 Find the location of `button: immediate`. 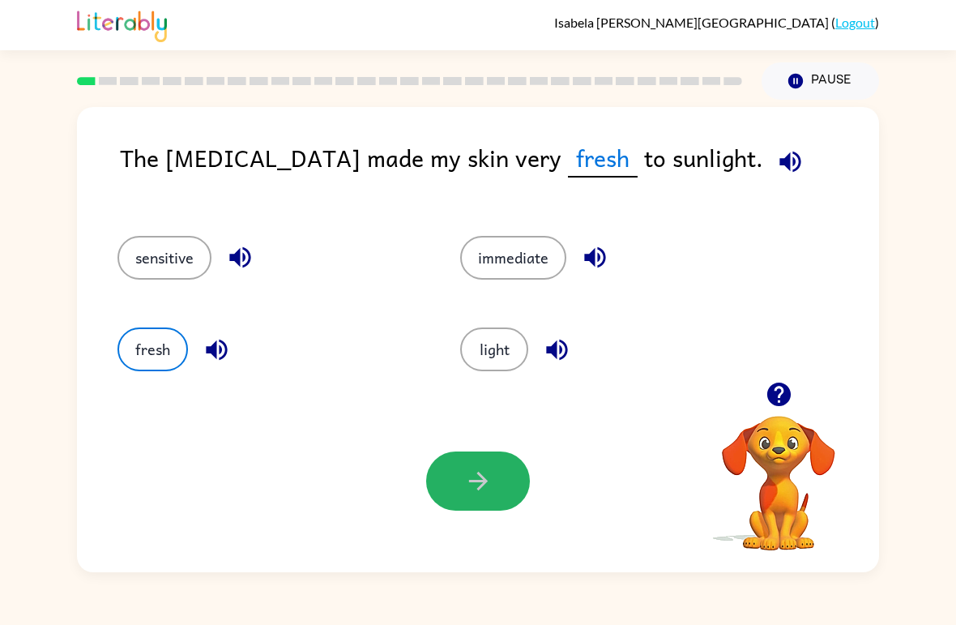

button: immediate is located at coordinates (513, 258).